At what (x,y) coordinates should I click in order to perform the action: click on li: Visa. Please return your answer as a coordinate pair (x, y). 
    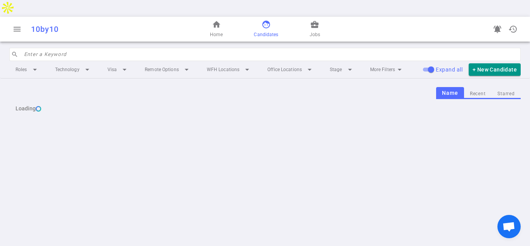
    Looking at the image, I should click on (118, 69).